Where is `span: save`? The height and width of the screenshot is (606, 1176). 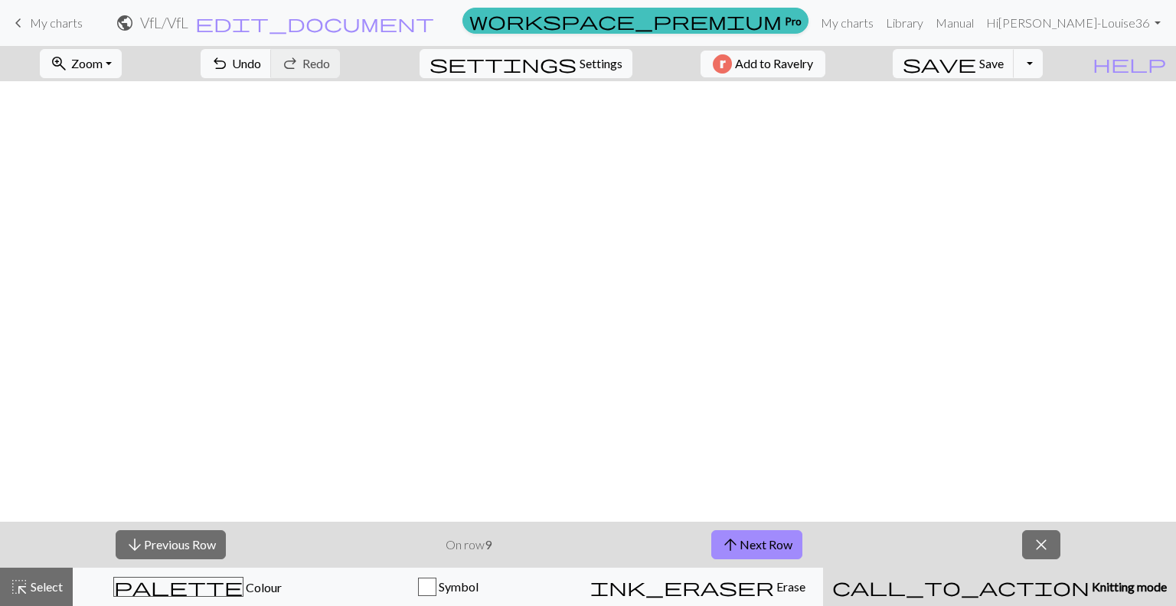 span: save is located at coordinates (939, 64).